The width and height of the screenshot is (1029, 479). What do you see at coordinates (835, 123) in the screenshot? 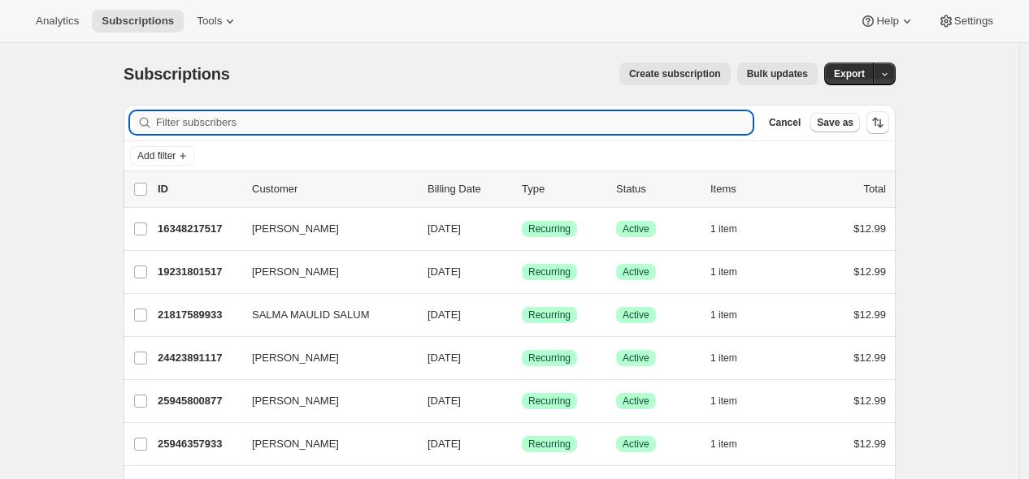
I see `span: Save as` at bounding box center [835, 123].